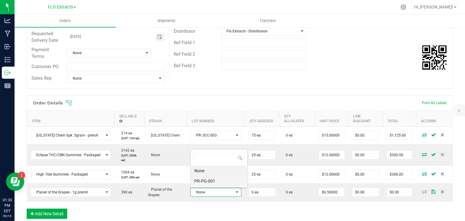 Image resolution: width=465 pixels, height=221 pixels. What do you see at coordinates (184, 66) in the screenshot?
I see `span: Ref Field 3` at bounding box center [184, 66].